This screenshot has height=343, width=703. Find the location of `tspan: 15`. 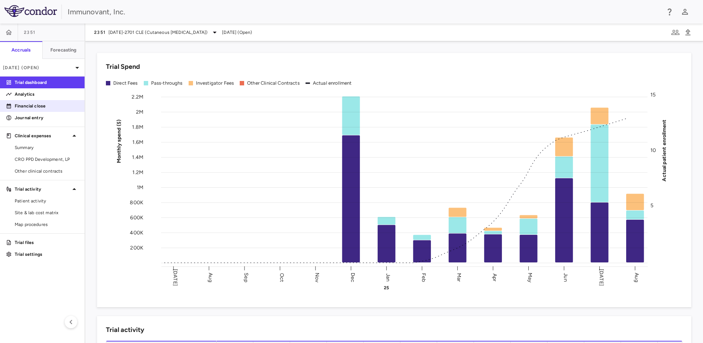

tspan: 15 is located at coordinates (653, 94).